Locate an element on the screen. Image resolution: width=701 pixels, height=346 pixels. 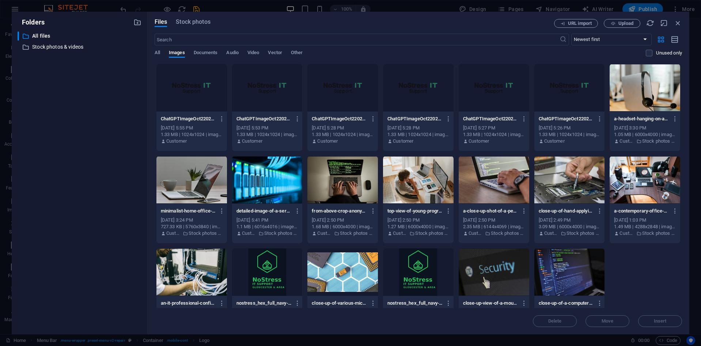
div: 727.33 KB | 5760x3840 | image/jpeg is located at coordinates (191, 226).